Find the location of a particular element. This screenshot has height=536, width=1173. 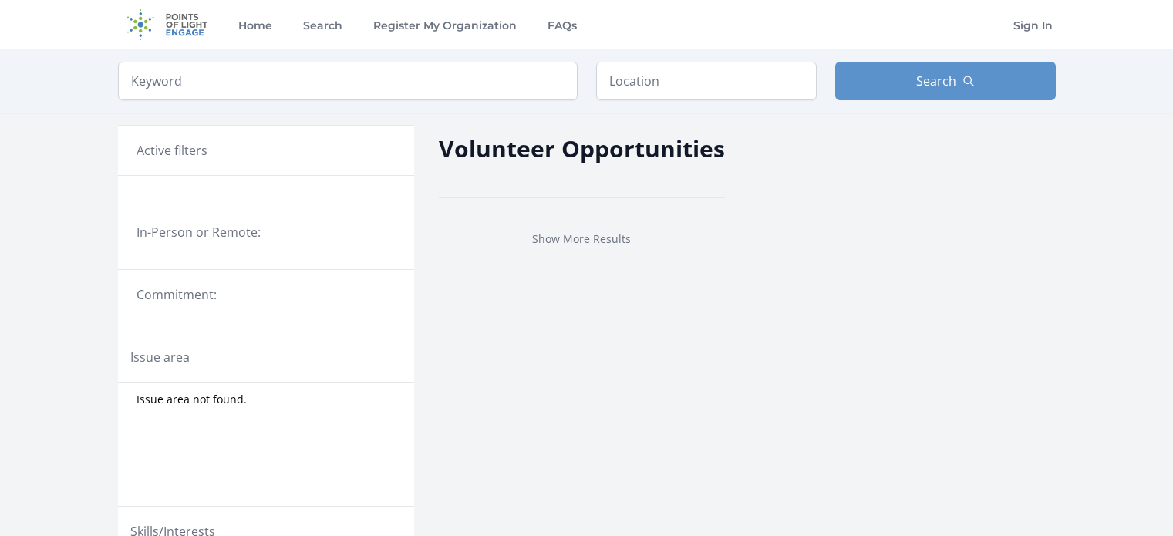

span: Search is located at coordinates (936, 81).